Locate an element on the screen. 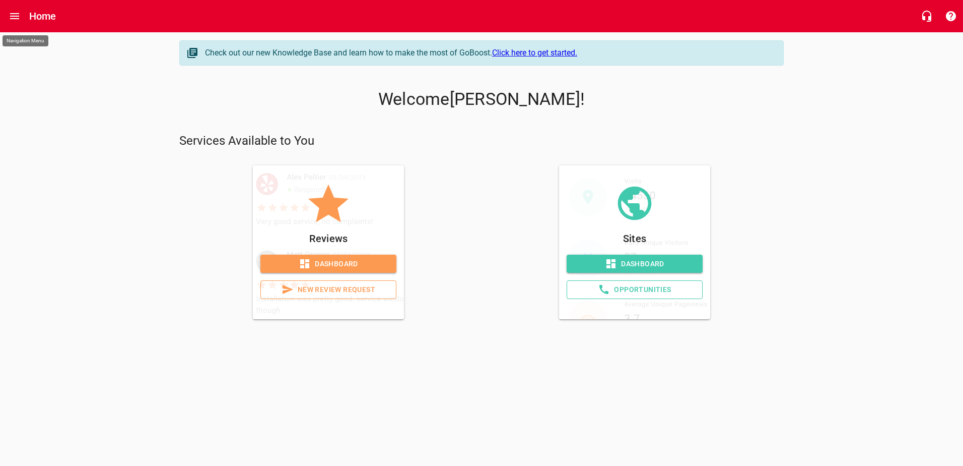 This screenshot has width=963, height=466. p: Reviews is located at coordinates (329, 238).